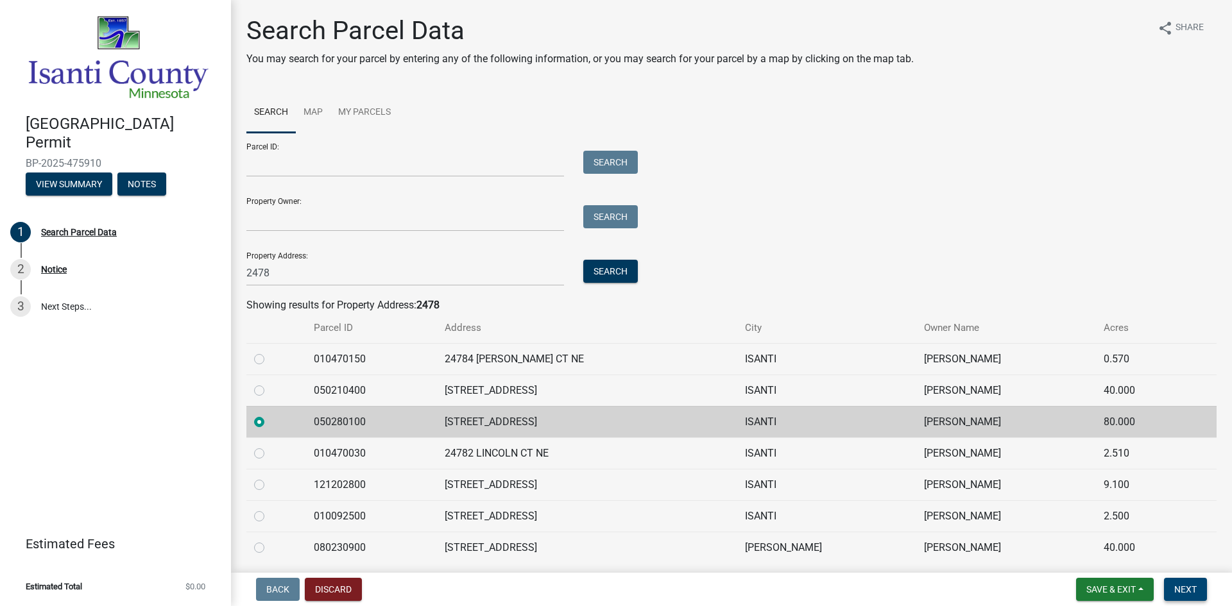 This screenshot has width=1232, height=606. Describe the element at coordinates (1142, 516) in the screenshot. I see `td: 2.500` at that location.